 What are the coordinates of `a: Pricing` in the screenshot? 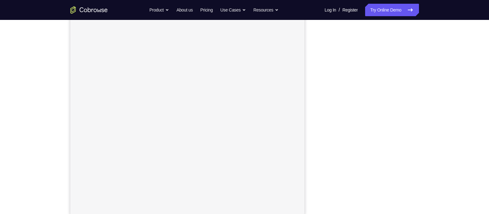 It's located at (206, 10).